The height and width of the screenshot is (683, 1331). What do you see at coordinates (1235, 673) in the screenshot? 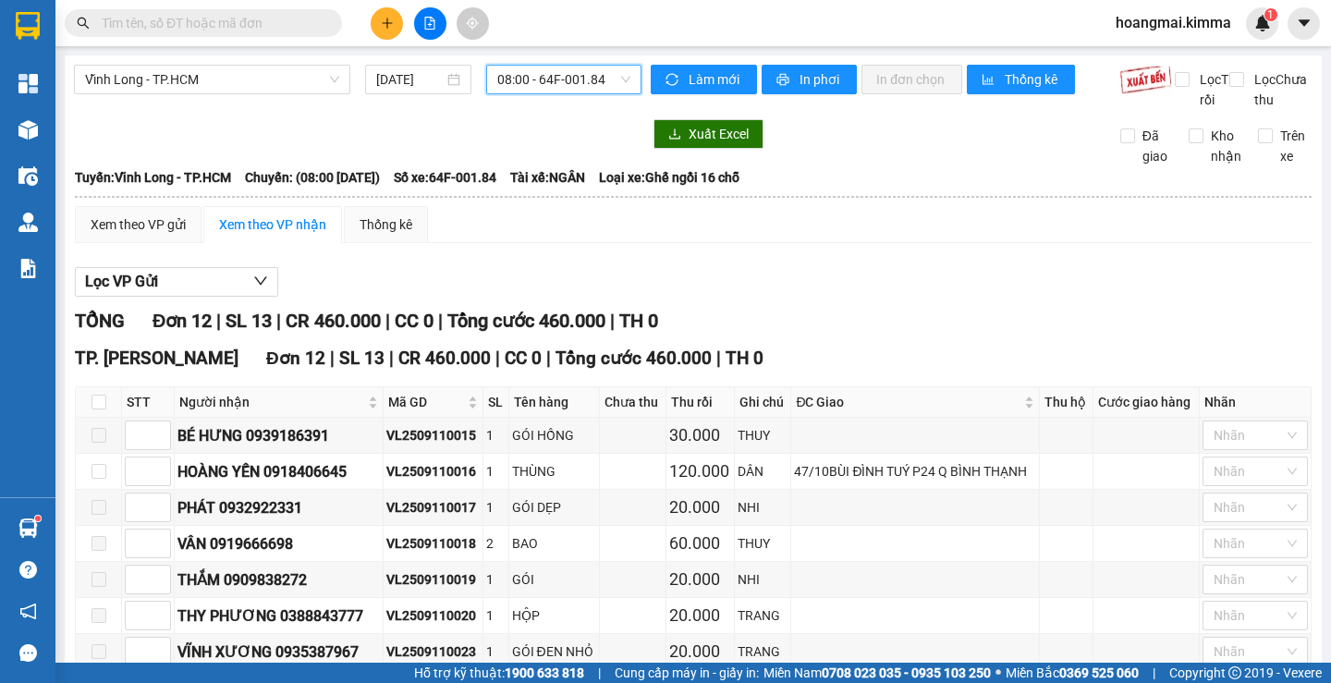
I see `span: copyright` at bounding box center [1235, 673].